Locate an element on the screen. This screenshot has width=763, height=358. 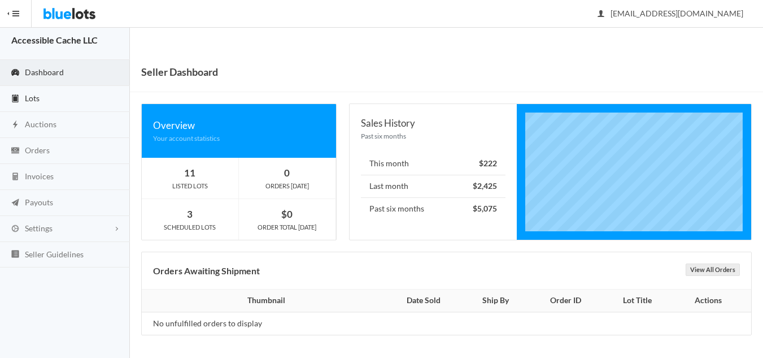
ion-icon: list box is located at coordinates (15, 254).